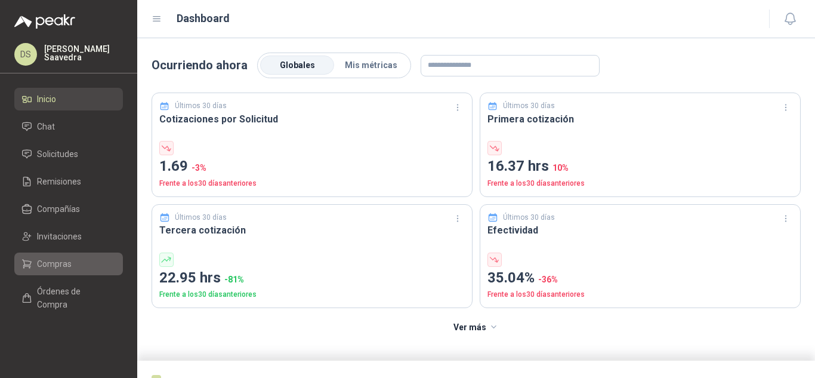 This screenshot has width=815, height=378. I want to click on span: Mis métricas, so click(371, 65).